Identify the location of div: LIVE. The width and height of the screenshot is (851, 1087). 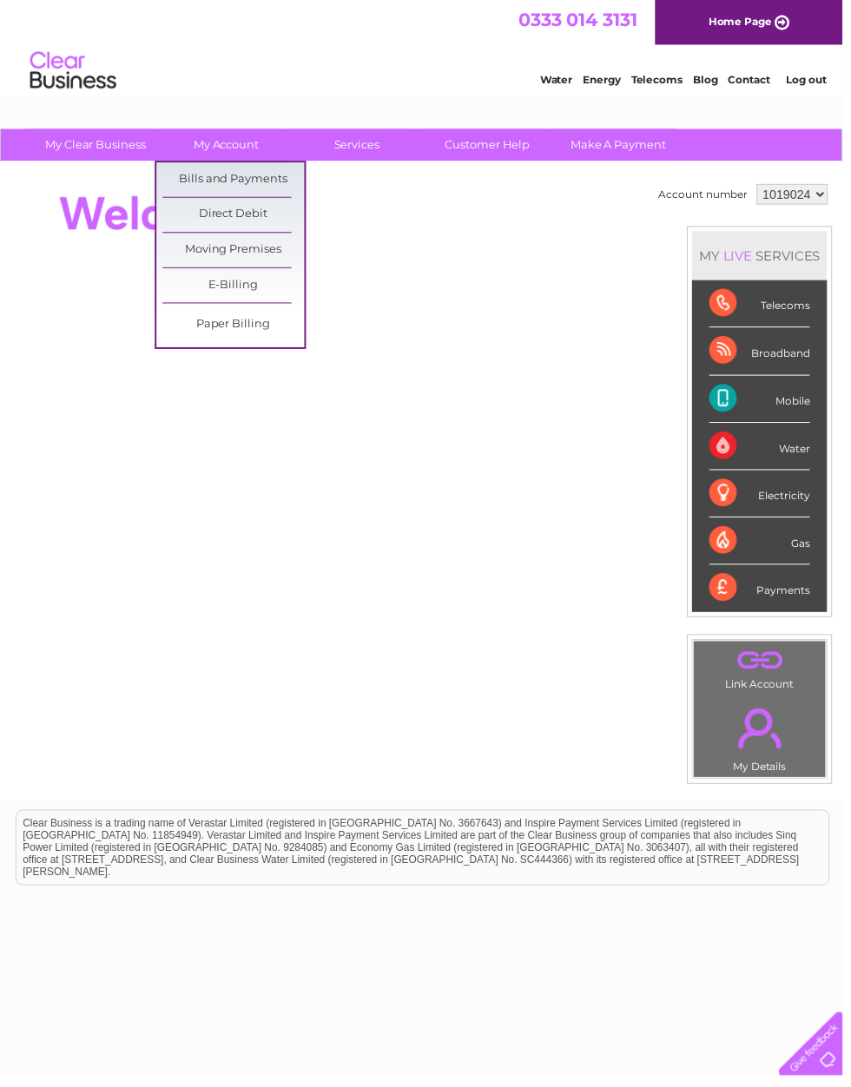
(745, 258).